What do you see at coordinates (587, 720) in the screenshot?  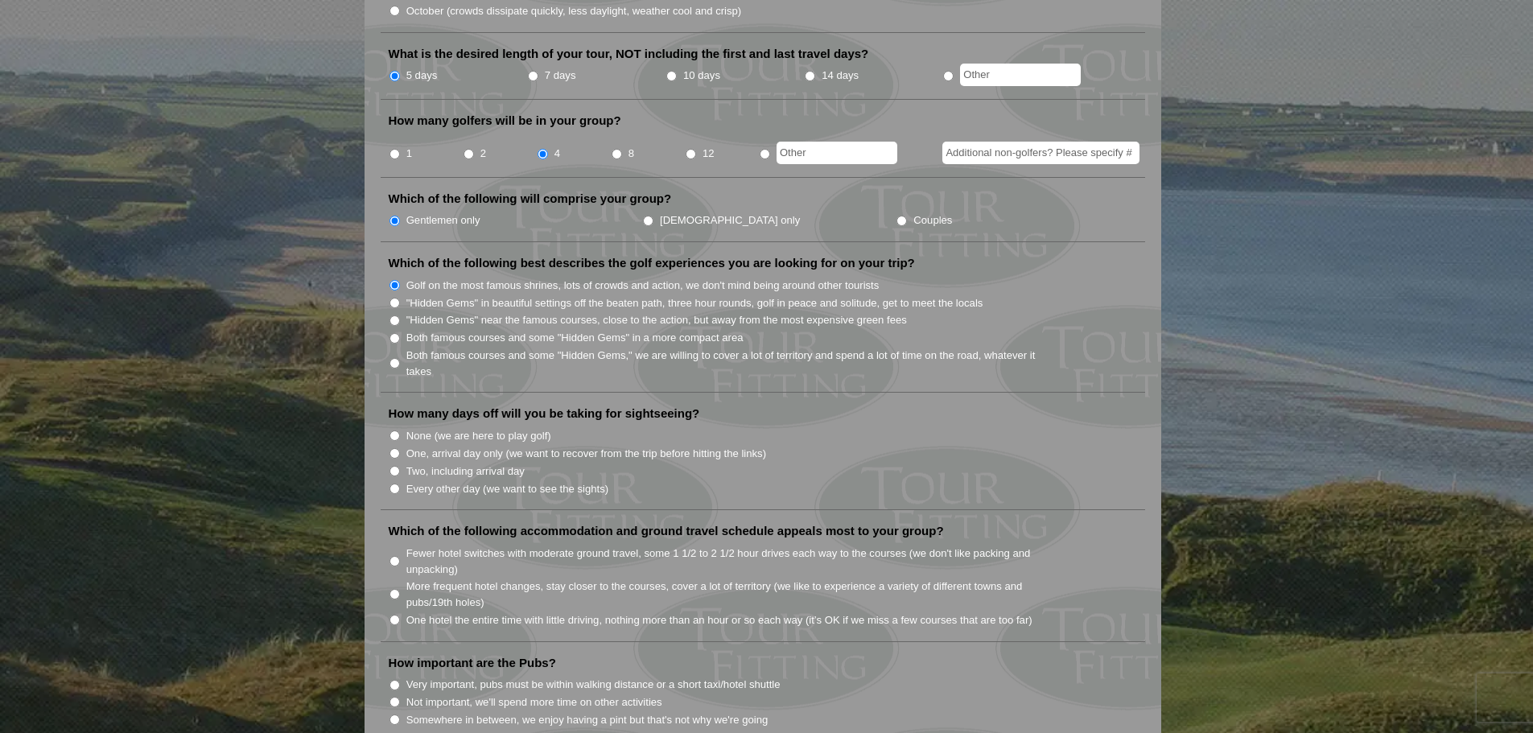 I see `label: Somewhere in between, we enjoy having a pint but that's not why we're going` at bounding box center [587, 720].